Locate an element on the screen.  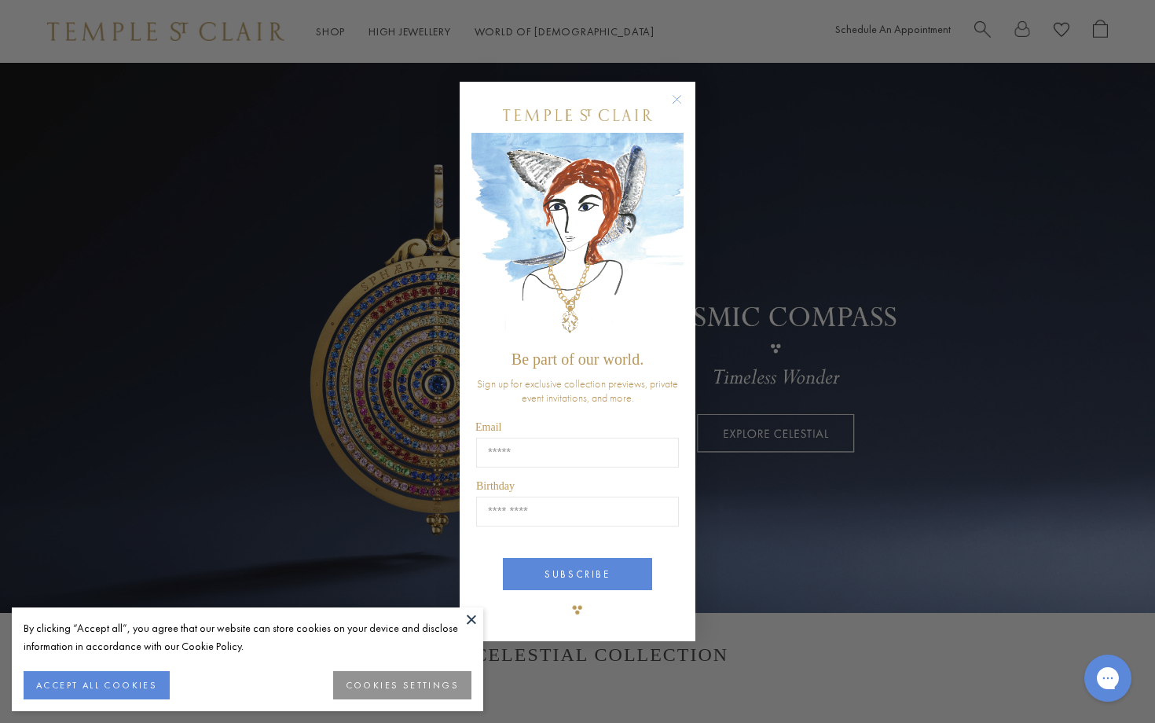
button: Gorgias live chat is located at coordinates (31, 29).